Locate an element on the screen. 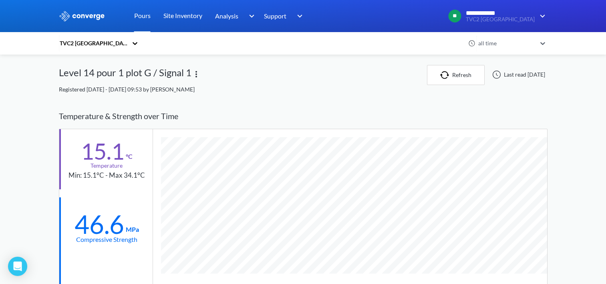 The image size is (606, 284). div: Compressive Strength is located at coordinates (107, 239).